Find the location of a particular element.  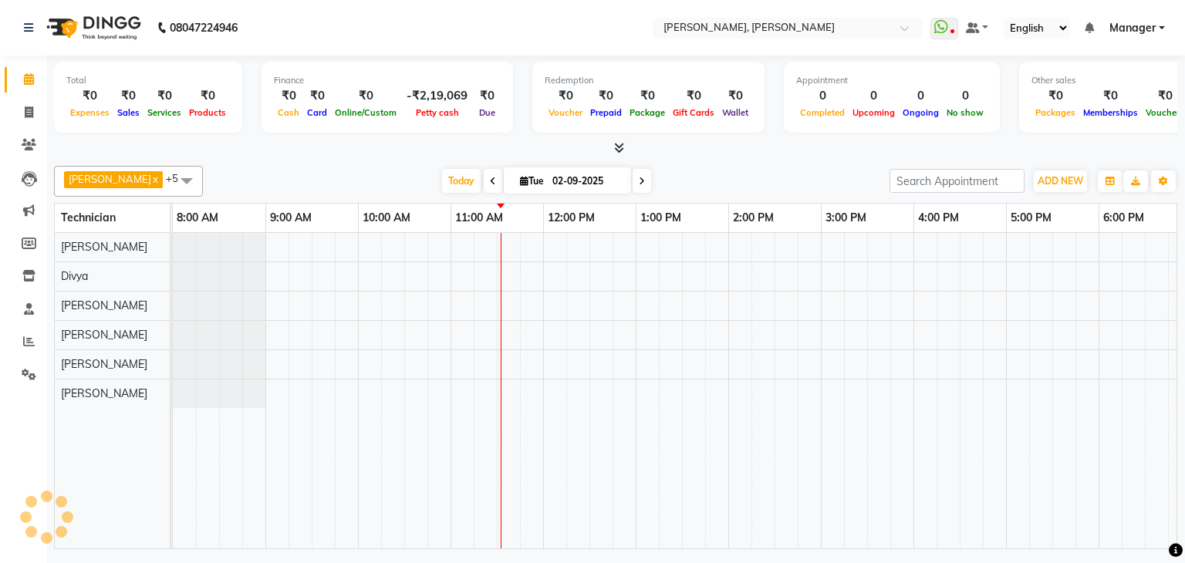

span: Products is located at coordinates (207, 113).